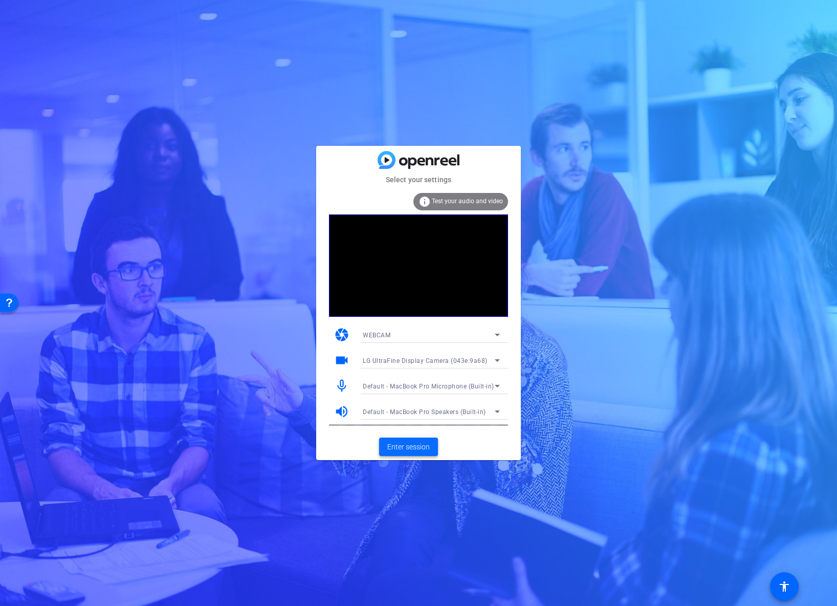 This screenshot has height=606, width=837. What do you see at coordinates (428, 386) in the screenshot?
I see `span: Default - MacBook Pro Microphone (Built-in)` at bounding box center [428, 386].